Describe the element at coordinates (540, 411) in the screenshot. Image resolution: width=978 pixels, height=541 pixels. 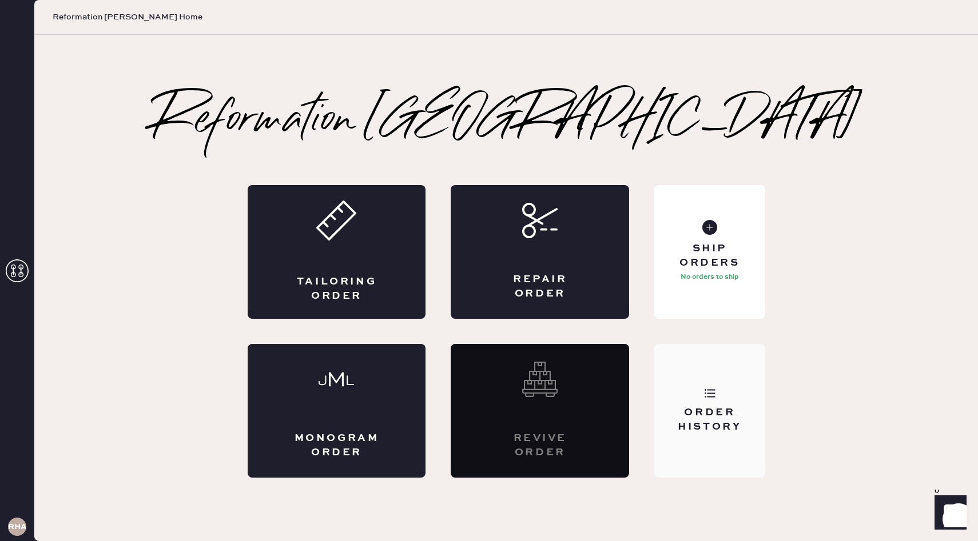
I see `div: Interested? Contact us at care@hemster.co` at that location.